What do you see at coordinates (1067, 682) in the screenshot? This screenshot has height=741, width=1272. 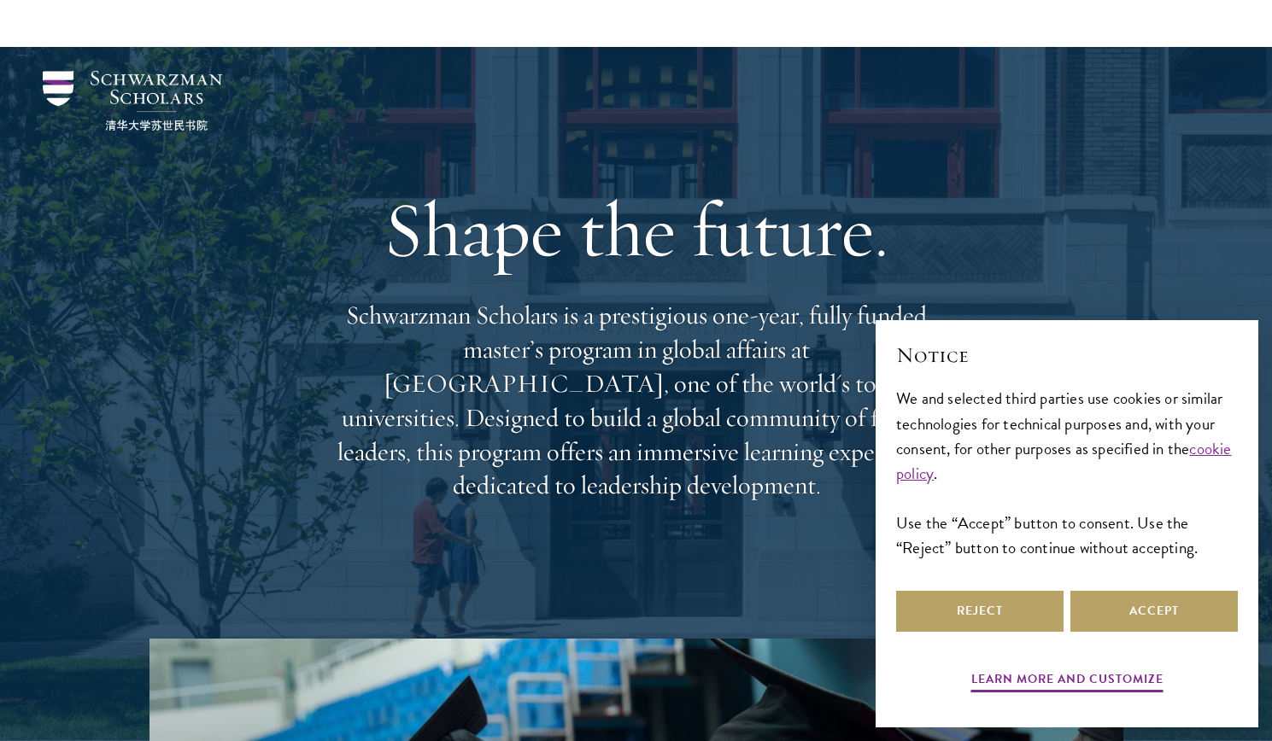 I see `button: Learn more and customize` at bounding box center [1067, 682].